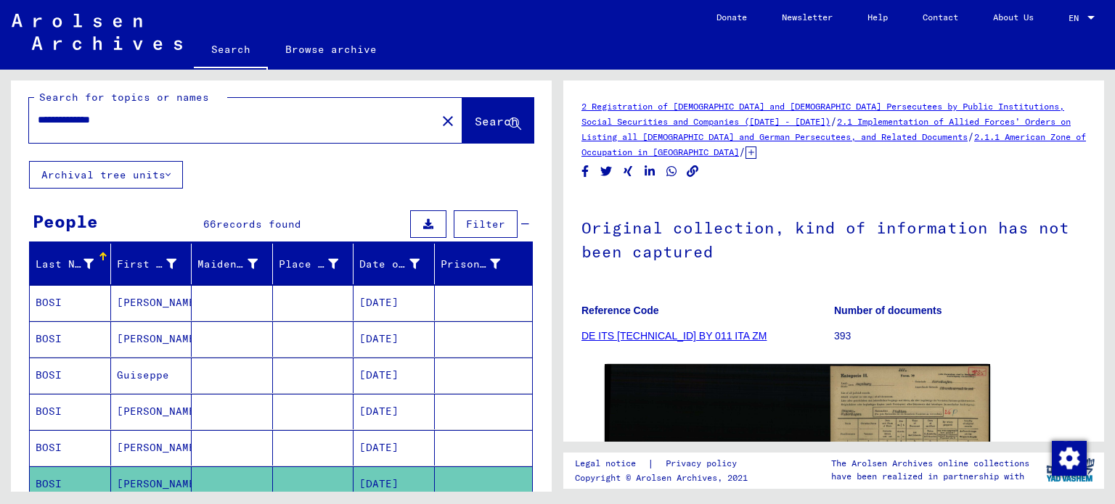  What do you see at coordinates (650, 171) in the screenshot?
I see `button: Share on LinkedIn` at bounding box center [650, 171].